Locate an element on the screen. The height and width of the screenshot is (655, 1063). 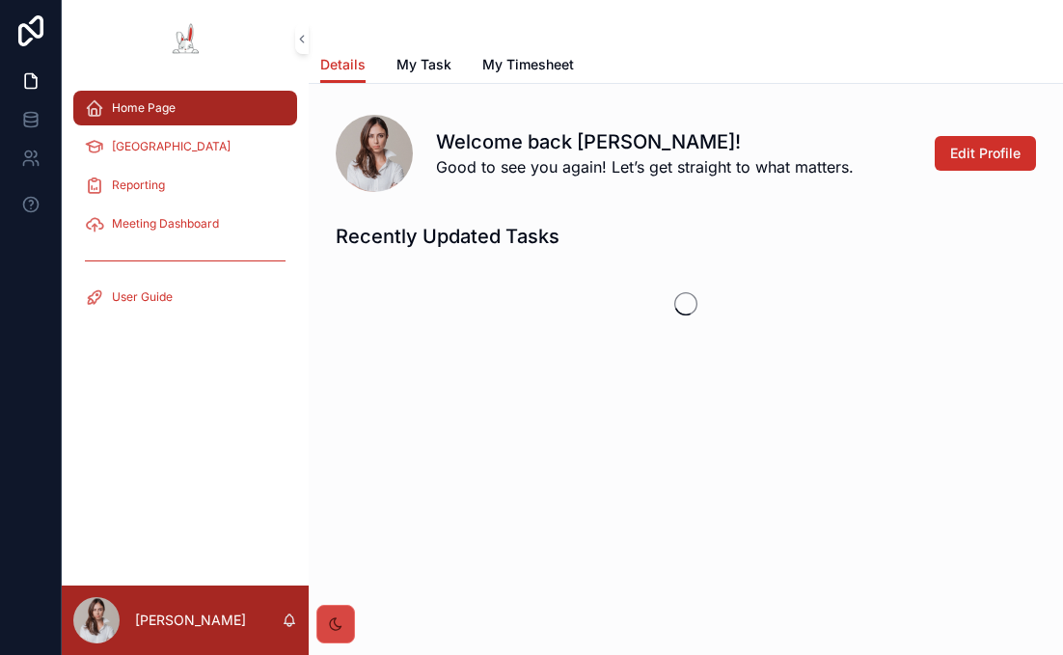
img: App logo is located at coordinates (185, 39).